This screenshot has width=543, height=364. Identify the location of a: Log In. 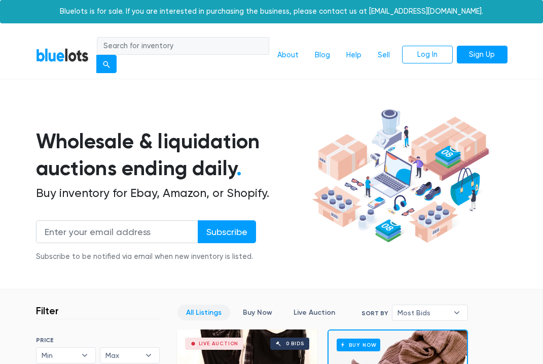
(428, 55).